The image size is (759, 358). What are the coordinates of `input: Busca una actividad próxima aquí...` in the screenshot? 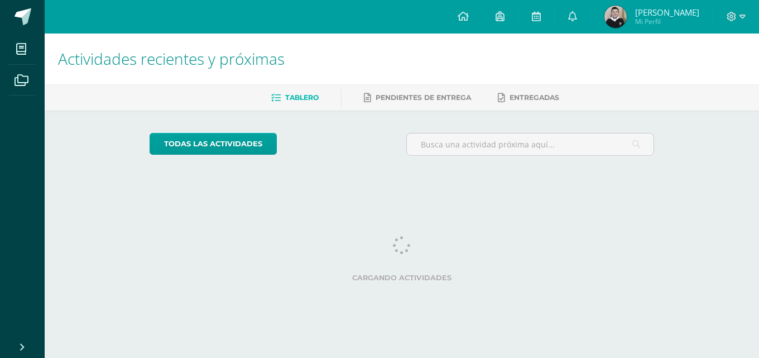 It's located at (530, 144).